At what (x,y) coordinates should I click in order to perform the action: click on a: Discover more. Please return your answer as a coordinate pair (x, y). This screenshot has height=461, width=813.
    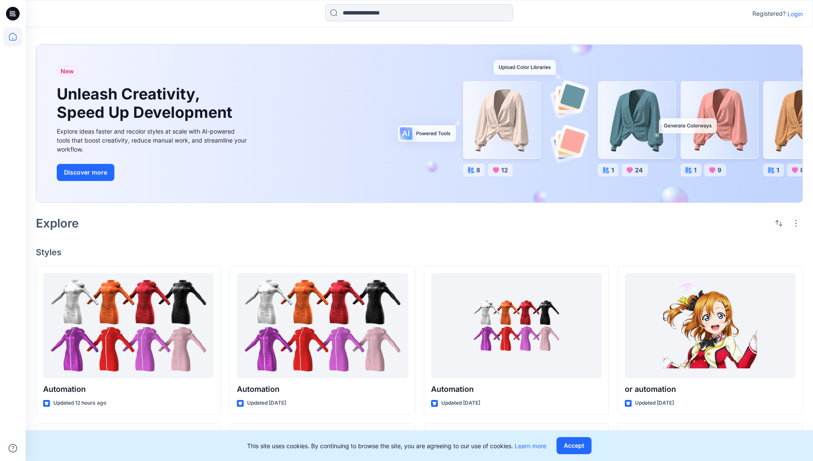
    Looking at the image, I should click on (153, 172).